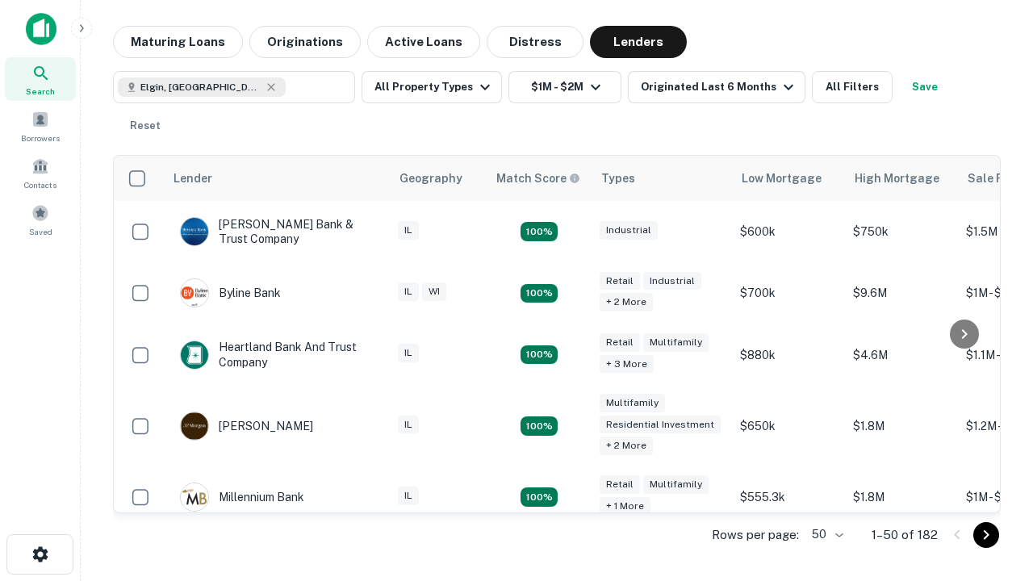 This screenshot has width=1033, height=581. What do you see at coordinates (40, 232) in the screenshot?
I see `span: Saved` at bounding box center [40, 232].